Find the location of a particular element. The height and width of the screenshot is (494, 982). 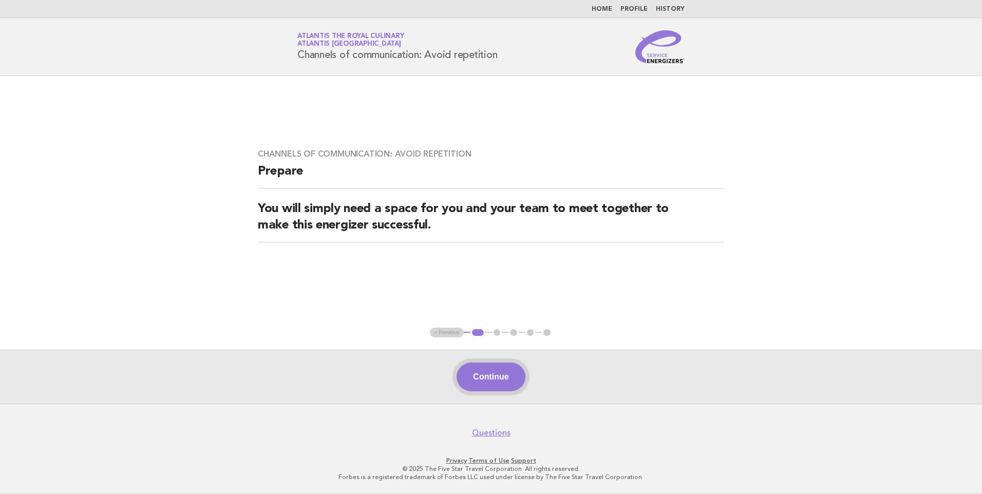

button: 1 is located at coordinates (478, 333).